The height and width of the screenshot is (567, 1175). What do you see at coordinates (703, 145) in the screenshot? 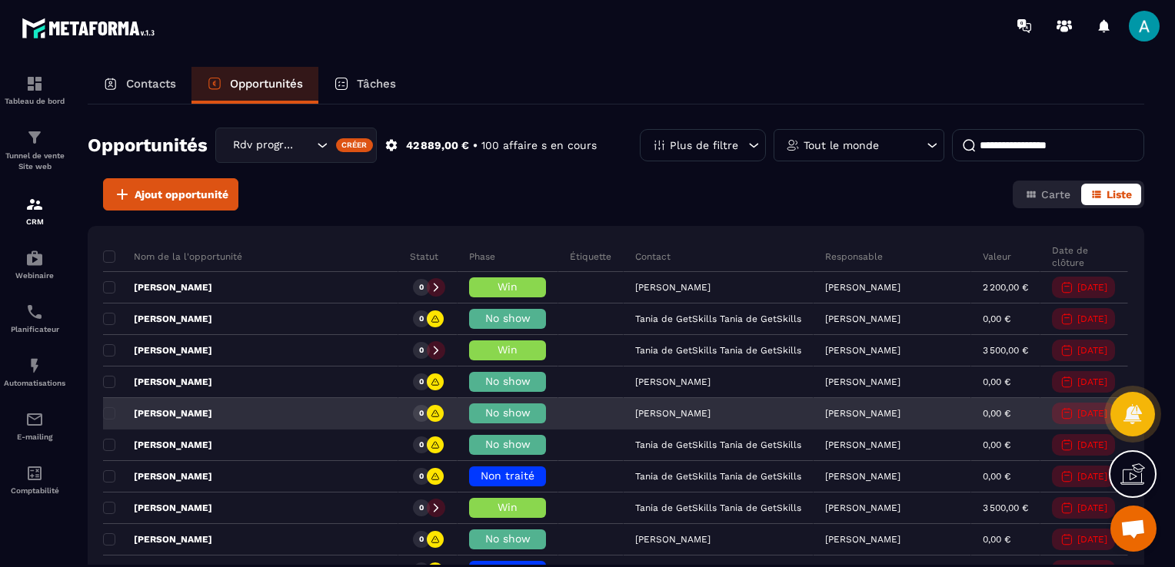
I see `p: Plus de filtre` at bounding box center [703, 145].